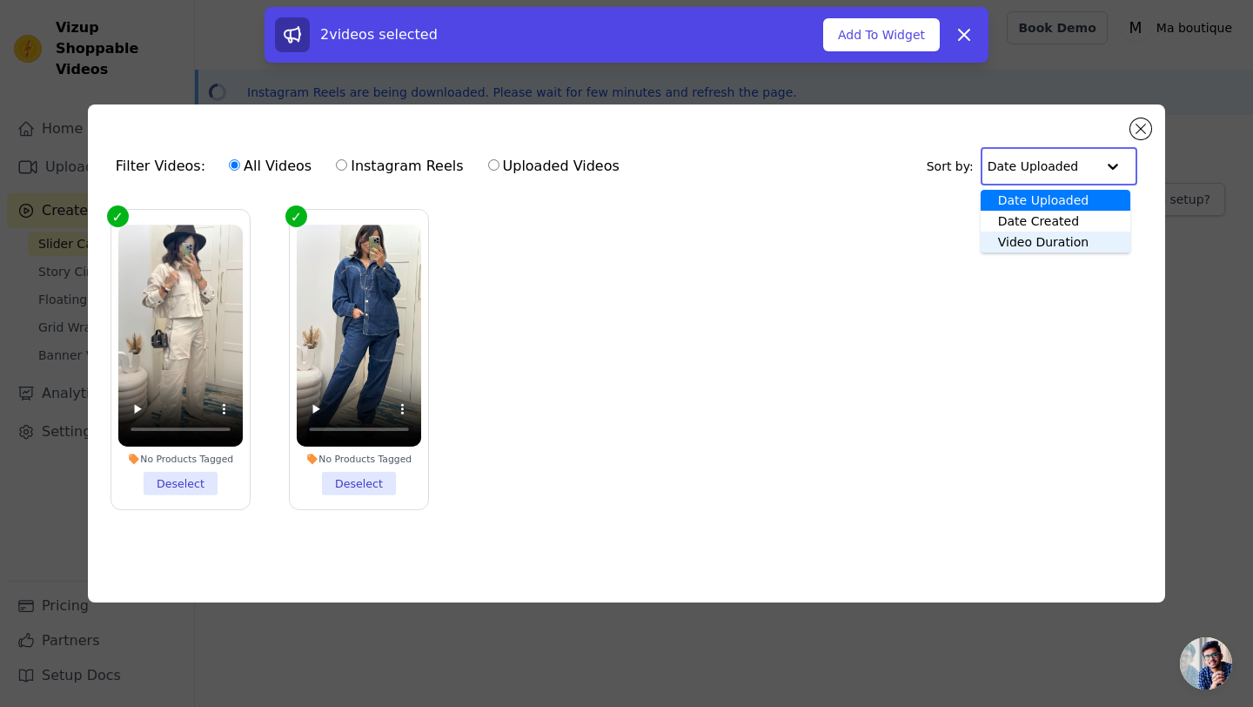  Describe the element at coordinates (1206, 663) in the screenshot. I see `div: Ouvrir le chat` at that location.